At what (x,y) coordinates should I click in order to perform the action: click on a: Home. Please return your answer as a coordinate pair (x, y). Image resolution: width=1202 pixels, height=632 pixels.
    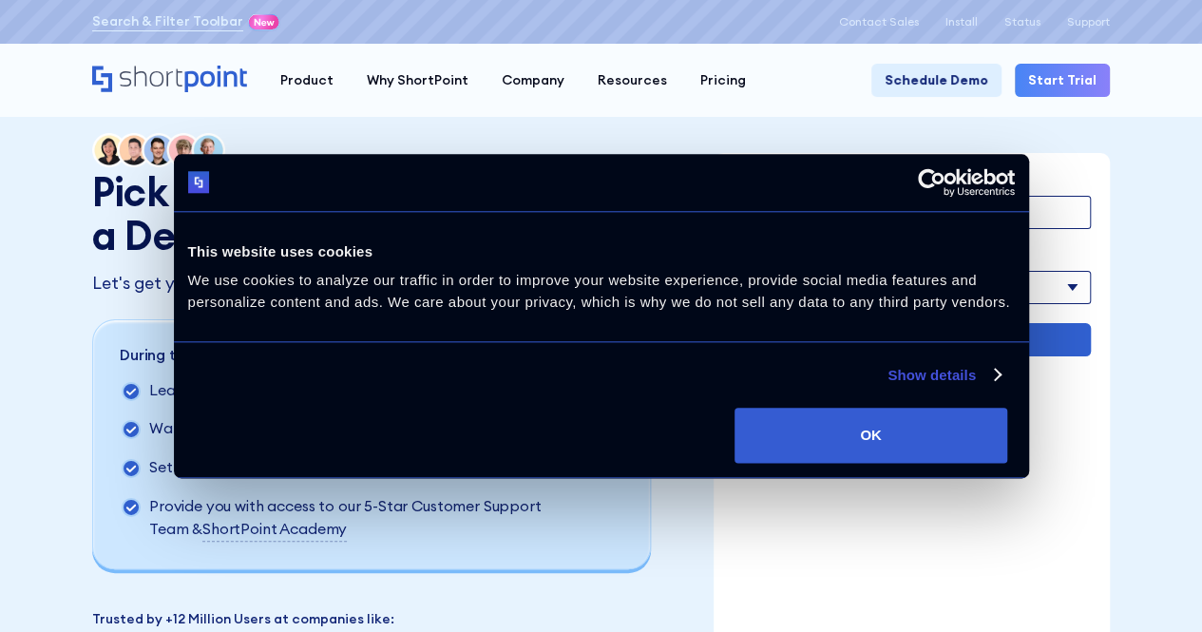
    Looking at the image, I should click on (169, 80).